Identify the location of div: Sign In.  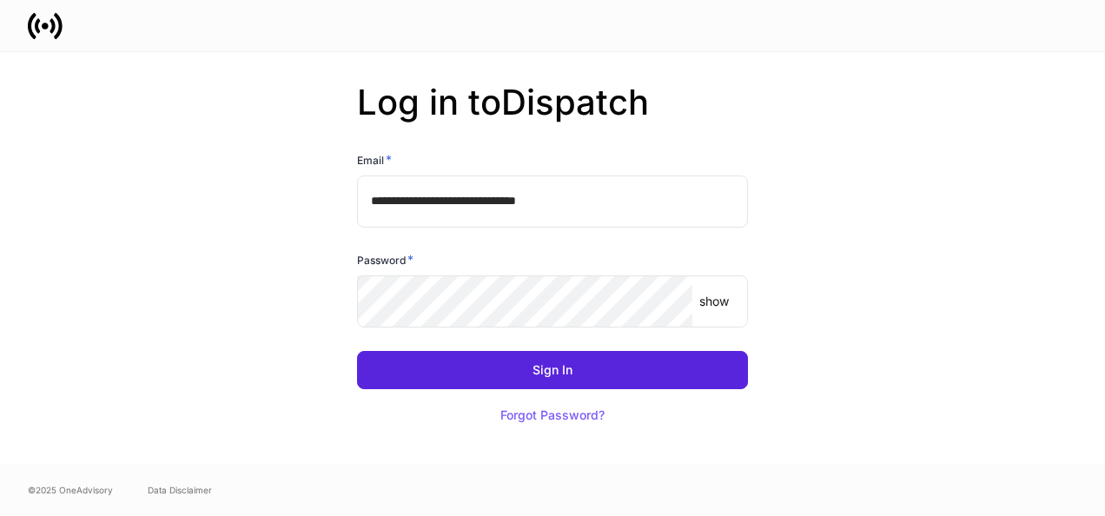
(553, 370).